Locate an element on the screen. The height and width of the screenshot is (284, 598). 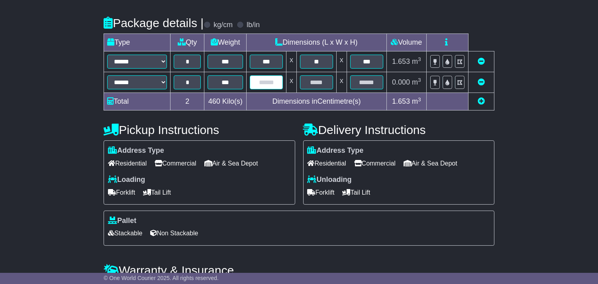
span: © One World Courier 2025. All rights reserved. is located at coordinates (161, 278).